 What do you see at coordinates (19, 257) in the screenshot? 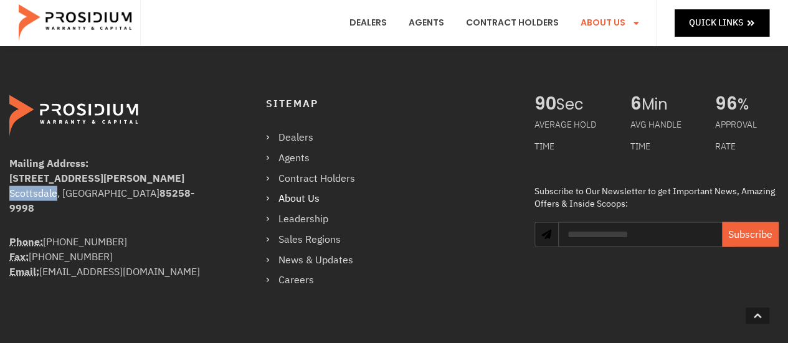
I see `abbr: Fax` at bounding box center [19, 257].